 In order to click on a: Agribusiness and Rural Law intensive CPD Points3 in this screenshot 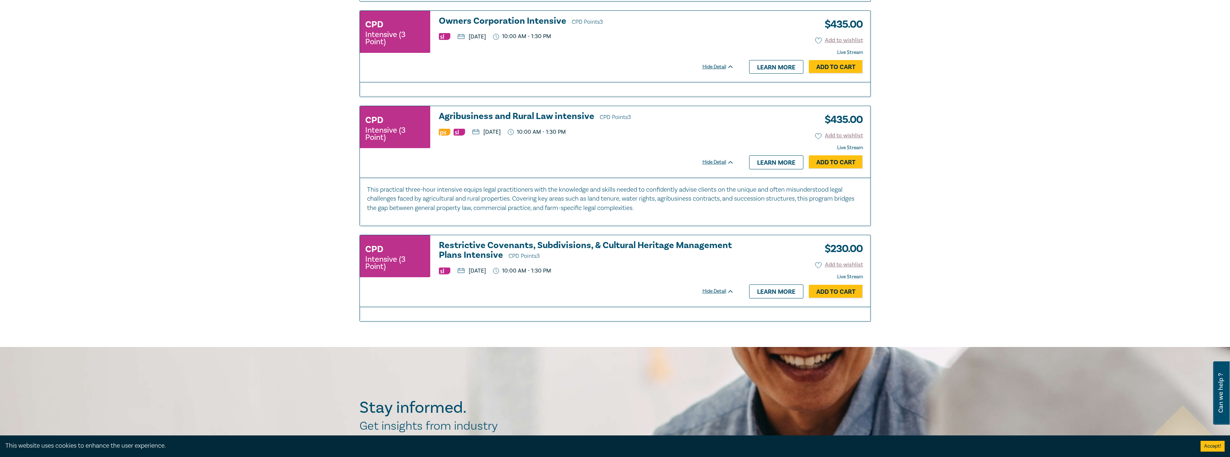, I will do `click(587, 117)`.